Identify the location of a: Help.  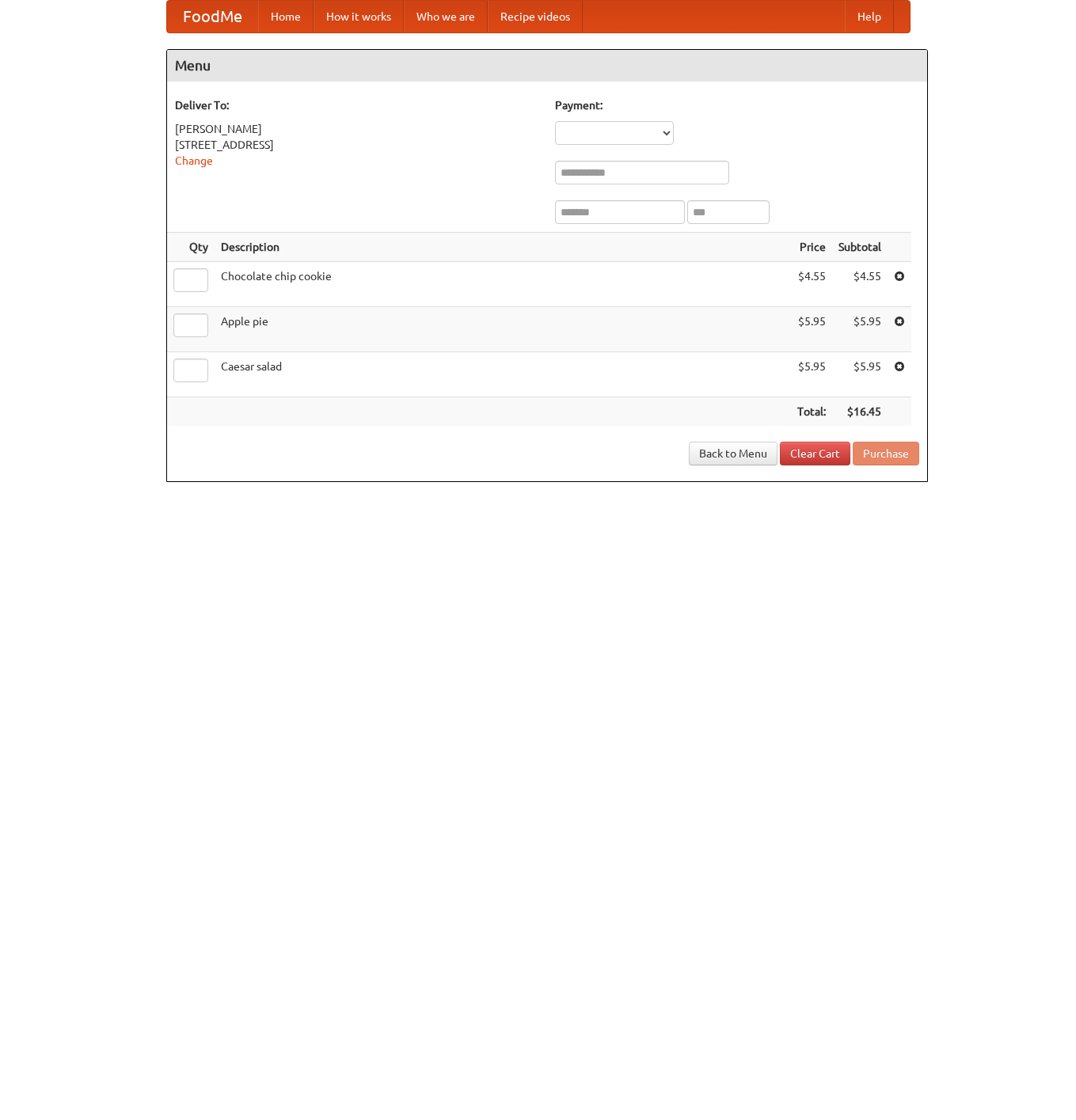
(869, 17).